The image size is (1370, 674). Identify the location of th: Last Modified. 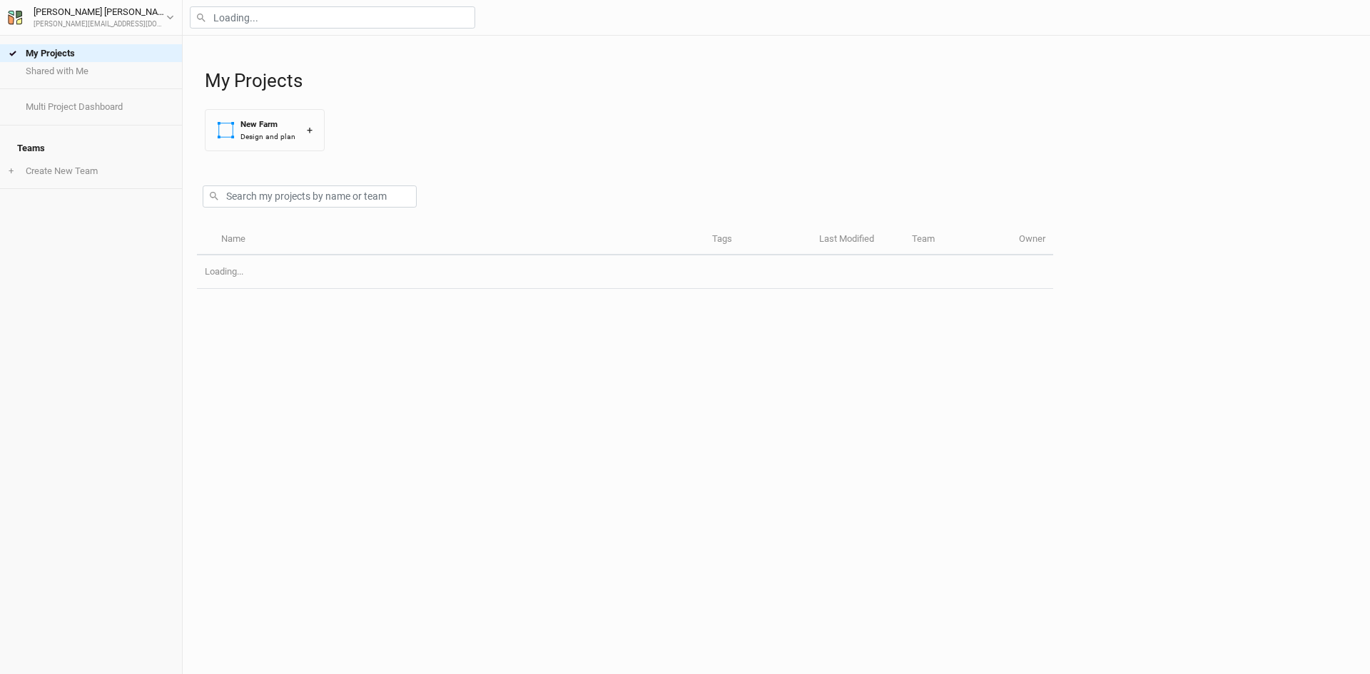
(857, 240).